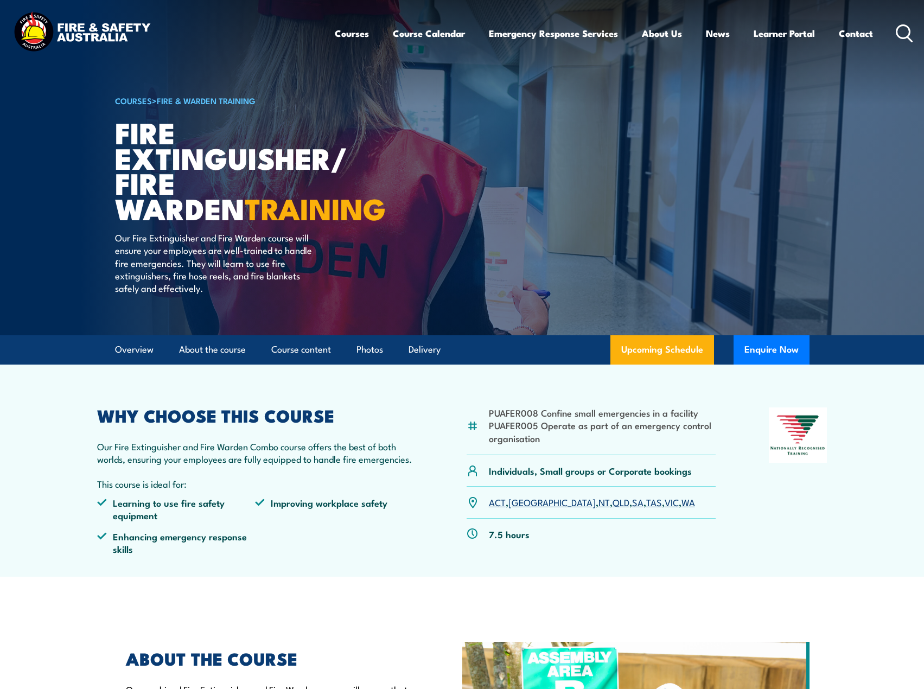 The width and height of the screenshot is (924, 689). Describe the element at coordinates (315, 207) in the screenshot. I see `strong: TRAINING` at that location.